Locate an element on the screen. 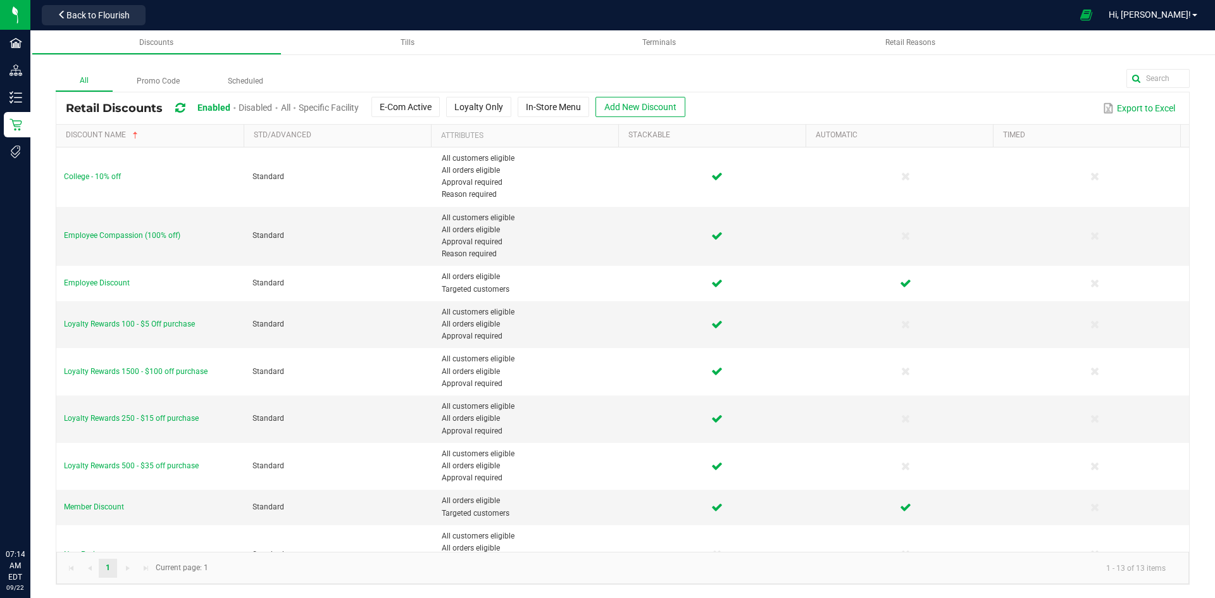 This screenshot has width=1215, height=598. button: Loyalty Only is located at coordinates (478, 107).